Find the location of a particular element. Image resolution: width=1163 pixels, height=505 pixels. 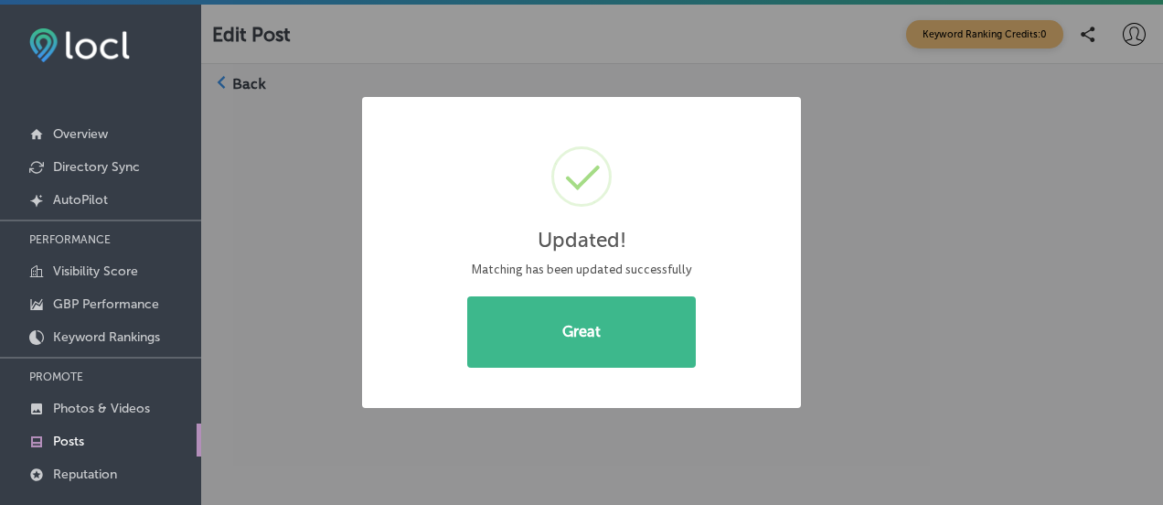

h2: Updated! is located at coordinates (582, 240).